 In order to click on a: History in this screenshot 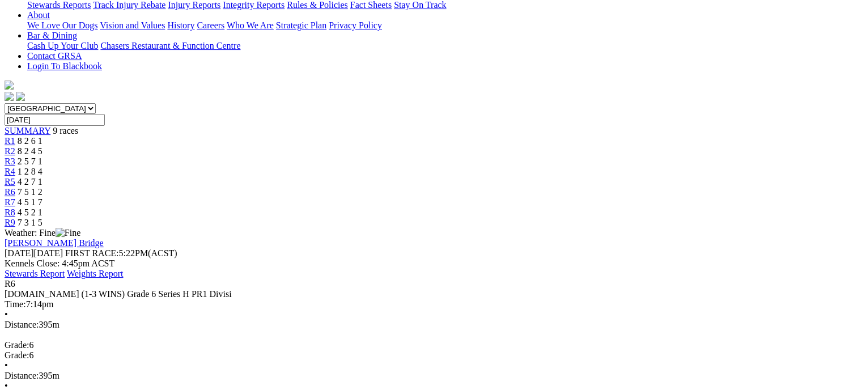, I will do `click(181, 25)`.